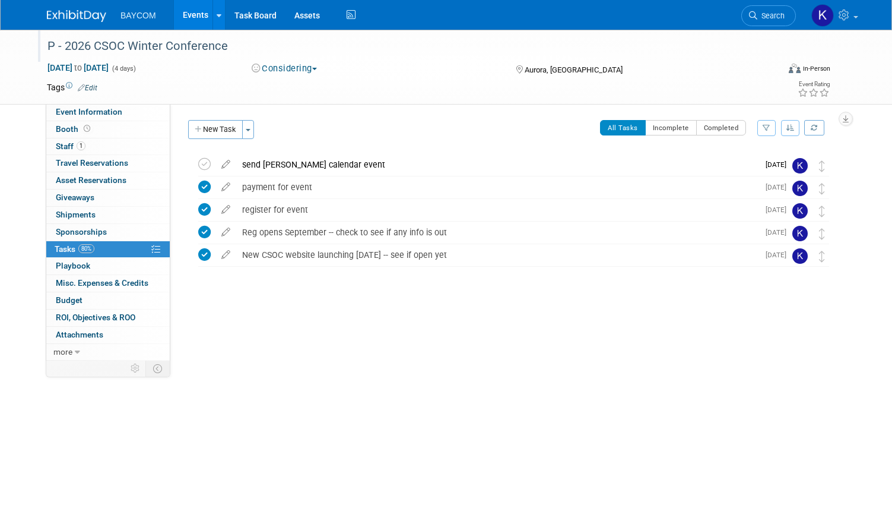 Image resolution: width=892 pixels, height=514 pixels. I want to click on span: Travel Reservations, so click(92, 163).